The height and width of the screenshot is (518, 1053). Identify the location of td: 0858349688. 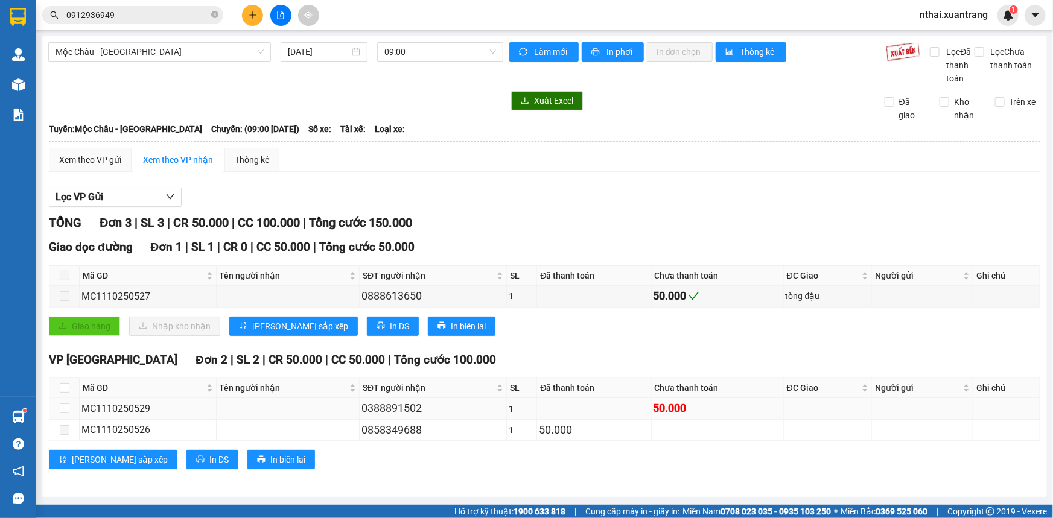
(433, 430).